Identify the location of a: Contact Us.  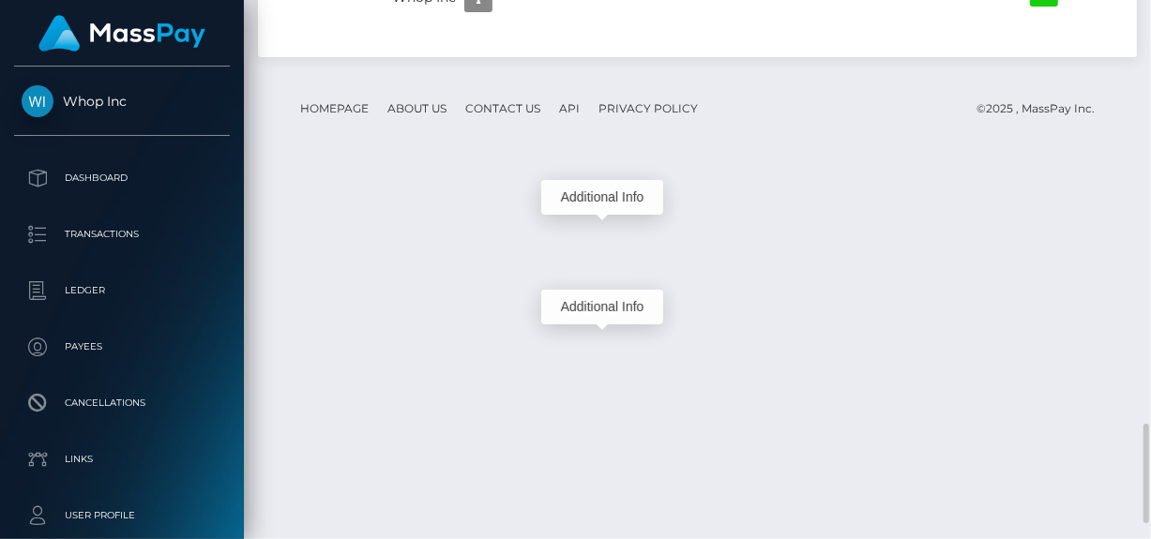
(503, 108).